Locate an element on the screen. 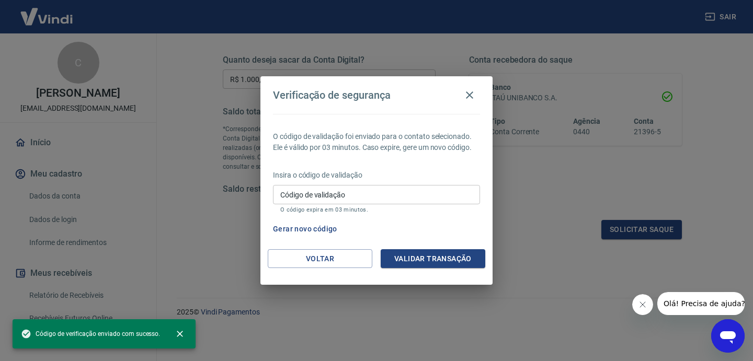 This screenshot has width=753, height=361. h4: Verificação de segurança is located at coordinates (332, 95).